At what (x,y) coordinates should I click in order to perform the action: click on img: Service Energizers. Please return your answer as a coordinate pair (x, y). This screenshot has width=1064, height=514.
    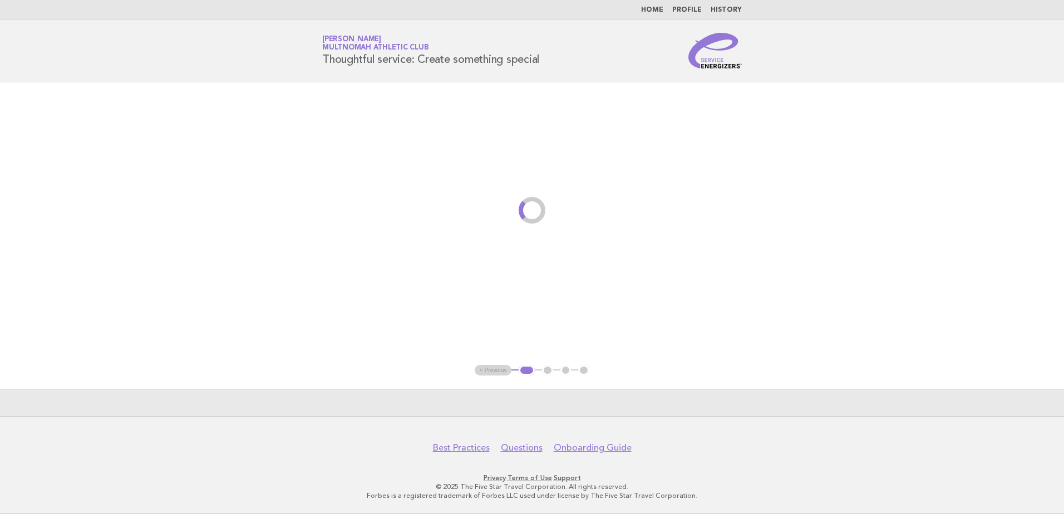
    Looking at the image, I should click on (715, 51).